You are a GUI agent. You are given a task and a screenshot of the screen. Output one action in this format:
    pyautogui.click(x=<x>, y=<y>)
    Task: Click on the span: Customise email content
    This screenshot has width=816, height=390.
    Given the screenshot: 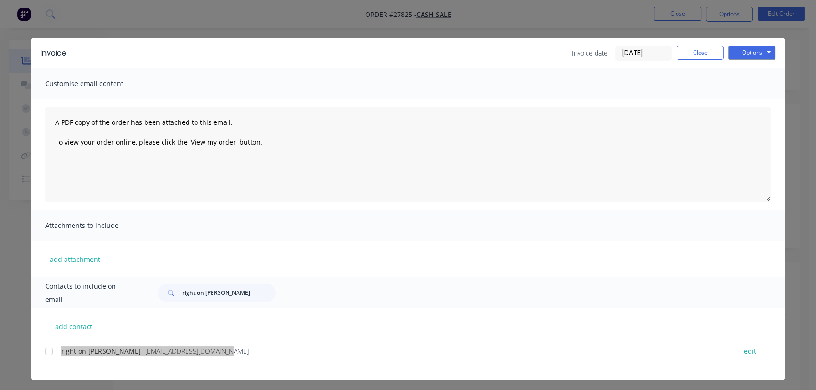 What is the action you would take?
    pyautogui.click(x=97, y=84)
    